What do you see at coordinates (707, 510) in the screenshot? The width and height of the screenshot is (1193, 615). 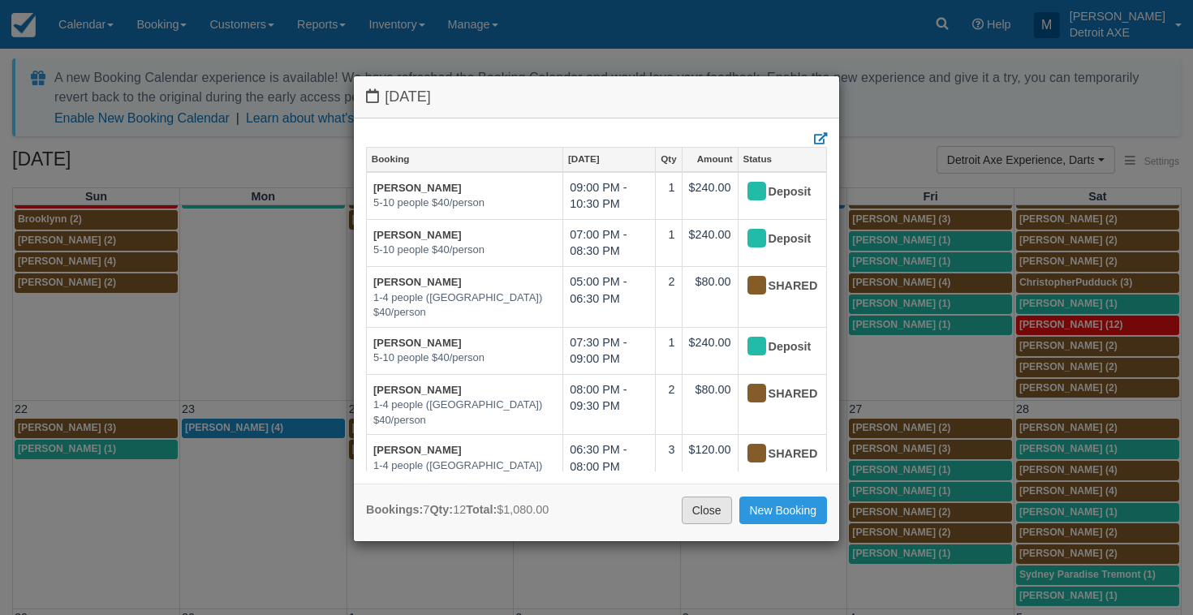 I see `a: Close` at bounding box center [707, 510].